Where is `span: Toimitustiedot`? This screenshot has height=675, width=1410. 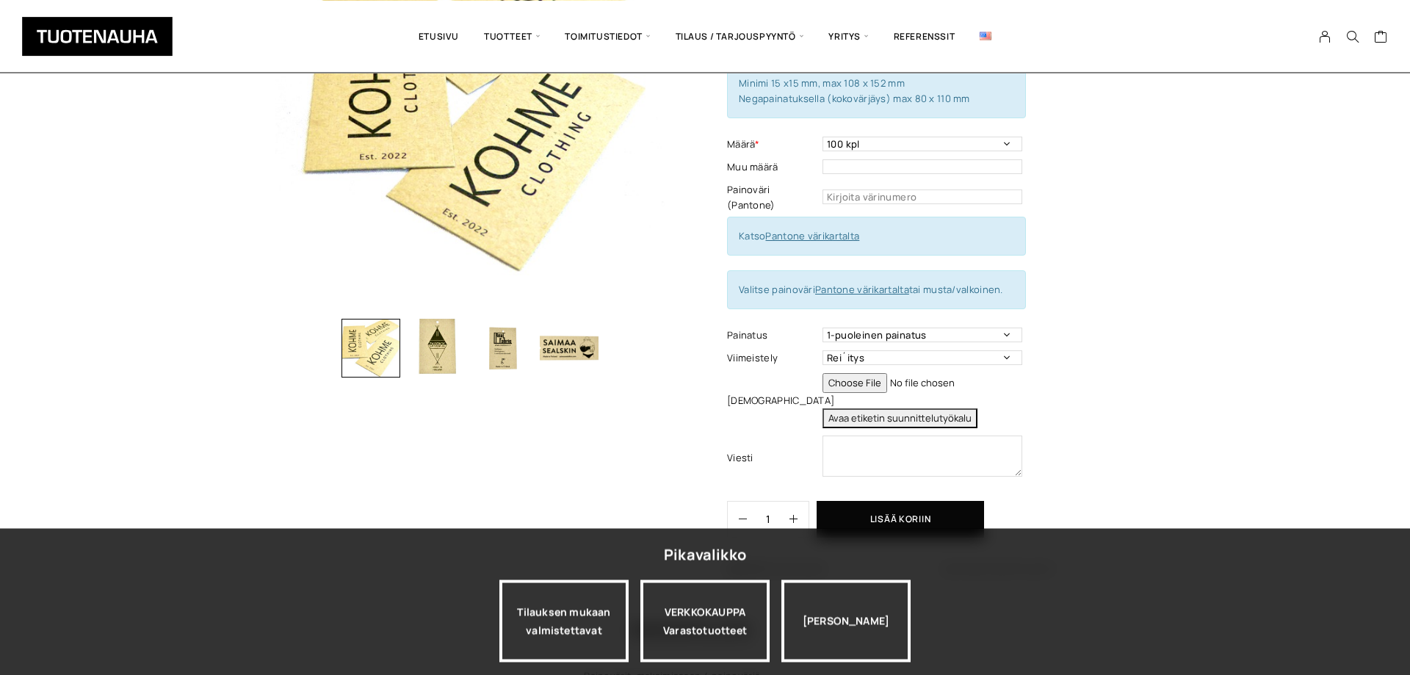
span: Toimitustiedot is located at coordinates (607, 36).